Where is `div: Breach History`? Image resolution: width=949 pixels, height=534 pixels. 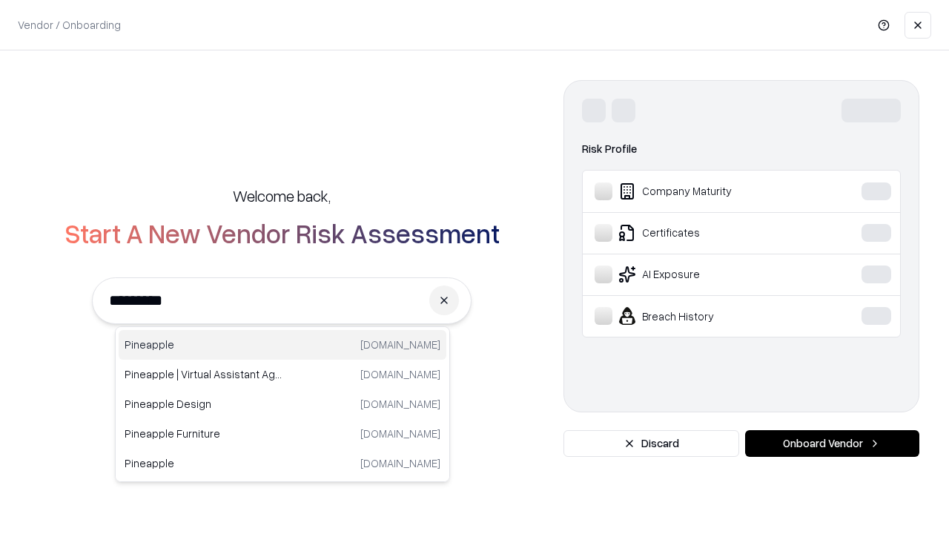 div: Breach History is located at coordinates (705, 316).